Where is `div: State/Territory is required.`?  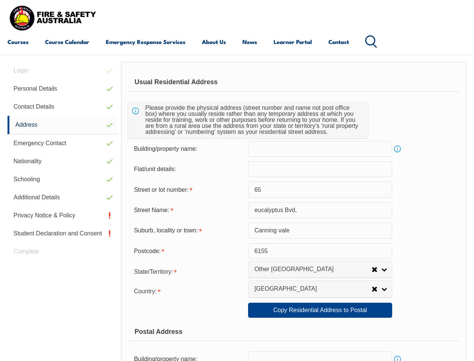
div: State/Territory is required. is located at coordinates (188, 271).